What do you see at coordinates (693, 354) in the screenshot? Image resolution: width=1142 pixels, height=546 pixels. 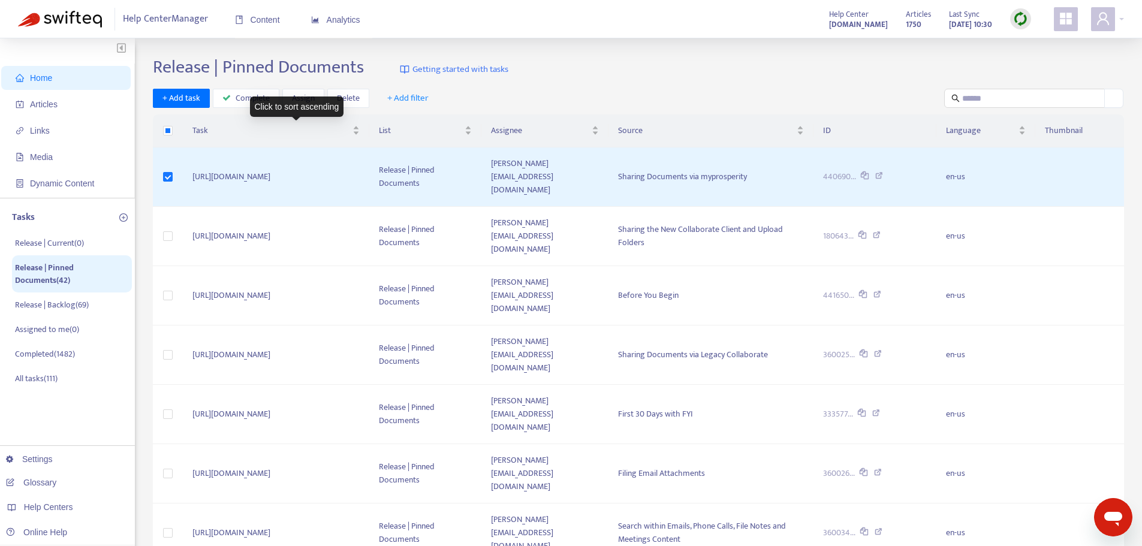 I see `span: Sharing Documents via Legacy Collaborate` at bounding box center [693, 354].